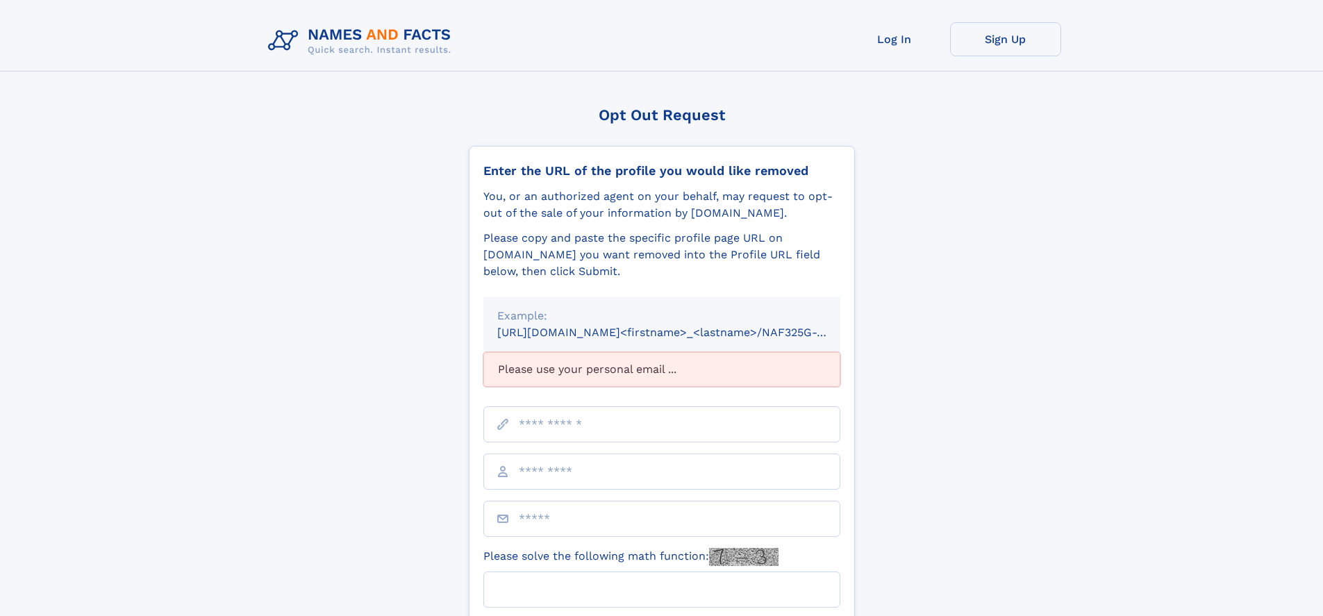 This screenshot has width=1323, height=616. What do you see at coordinates (894, 39) in the screenshot?
I see `a: Log In` at bounding box center [894, 39].